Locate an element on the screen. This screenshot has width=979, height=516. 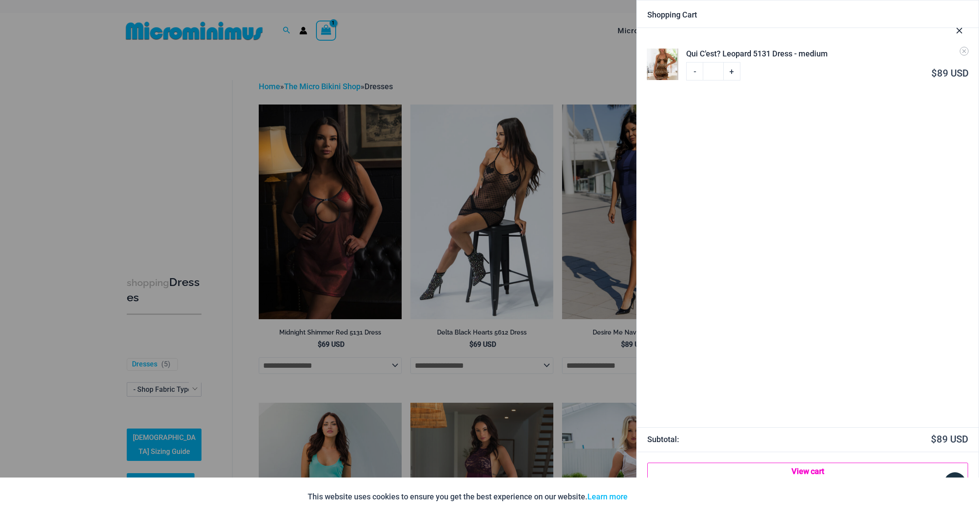
div: Shopping Cart is located at coordinates (808, 15).